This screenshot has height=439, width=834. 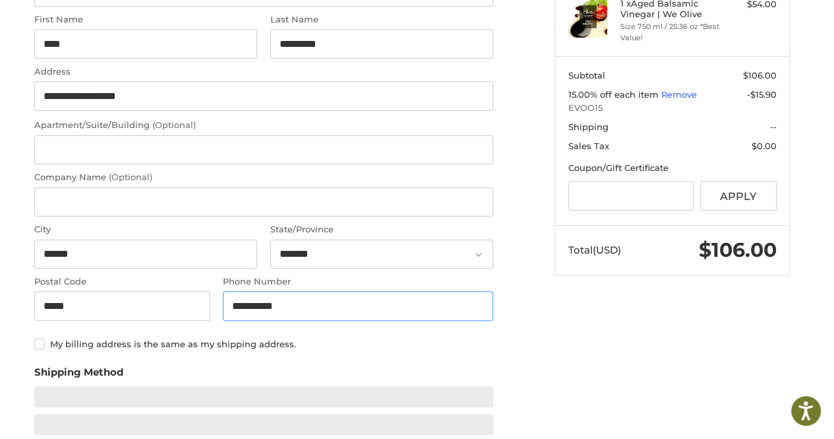 I want to click on div: Coupon/Gift Certificate, so click(x=673, y=168).